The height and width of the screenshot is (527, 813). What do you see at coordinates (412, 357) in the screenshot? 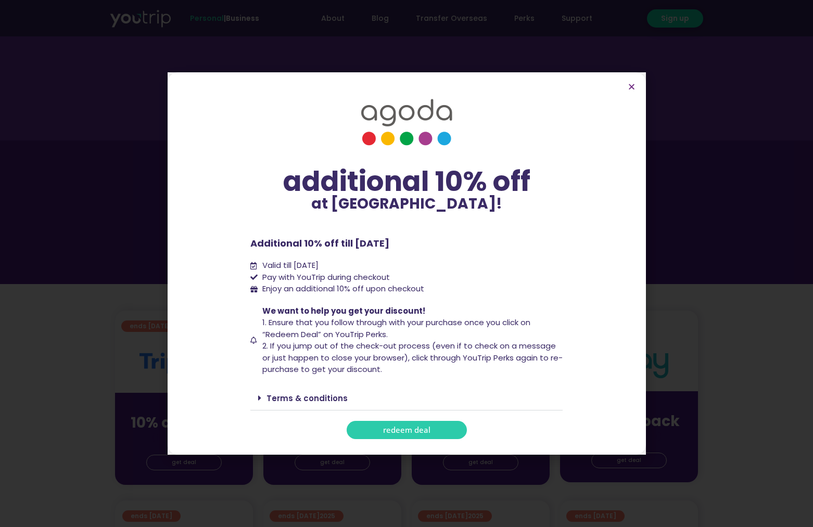
I see `span: 2. If you jump out of the check-out process (even if to check on a message or just happen to clos...` at bounding box center [412, 357].